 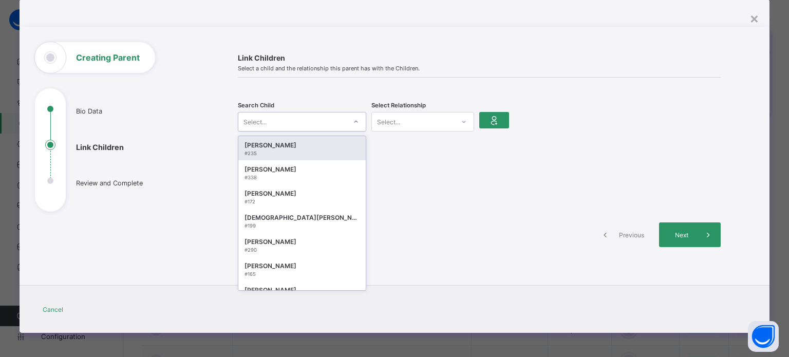 What do you see at coordinates (681, 235) in the screenshot?
I see `span: Next` at bounding box center [681, 235].